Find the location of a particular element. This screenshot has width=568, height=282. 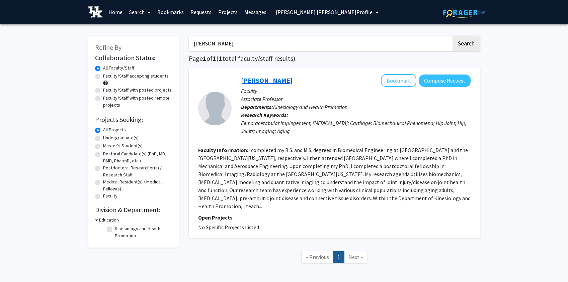

a: Home is located at coordinates (115, 12).